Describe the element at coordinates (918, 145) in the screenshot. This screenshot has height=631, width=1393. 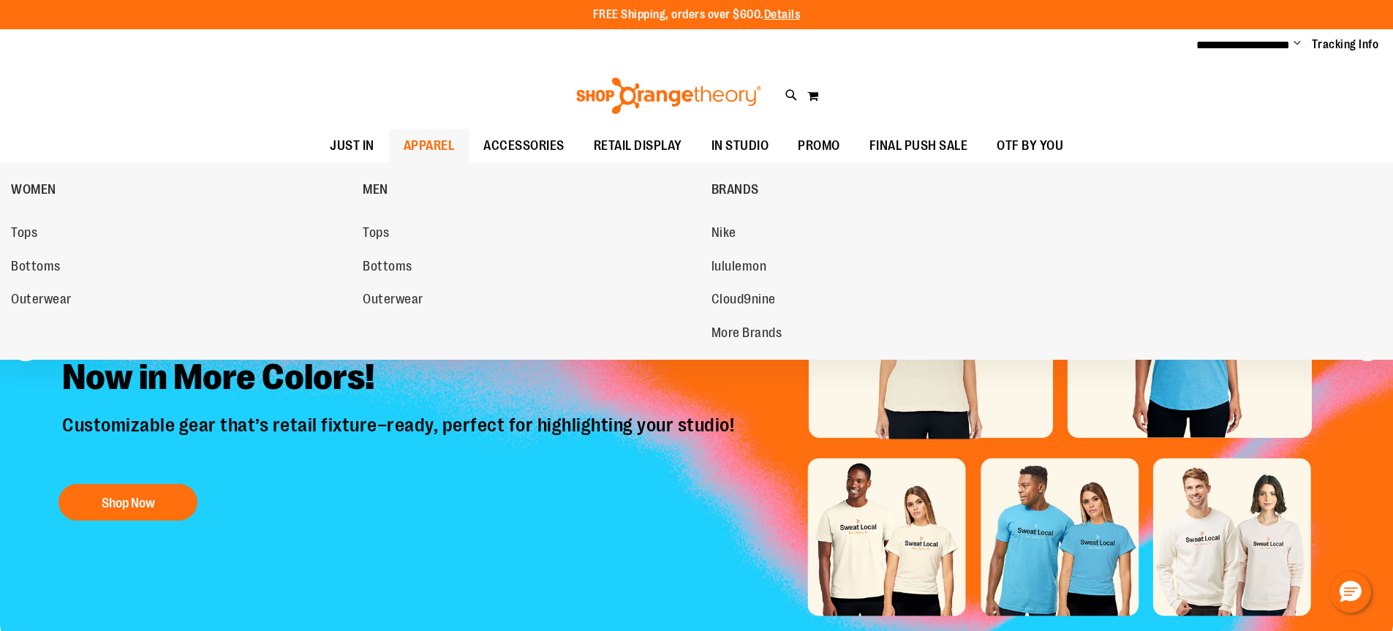
I see `span: FINAL PUSH SALE` at that location.